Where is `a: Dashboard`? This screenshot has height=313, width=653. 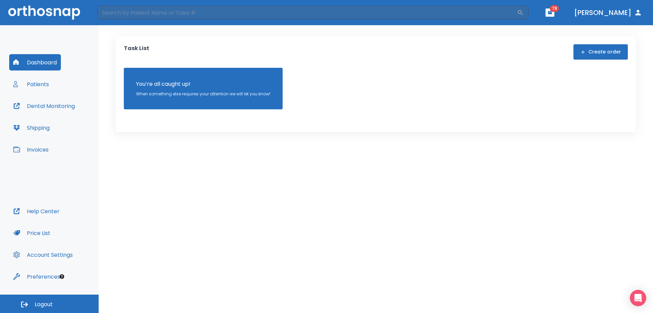
a: Dashboard is located at coordinates (35, 62).